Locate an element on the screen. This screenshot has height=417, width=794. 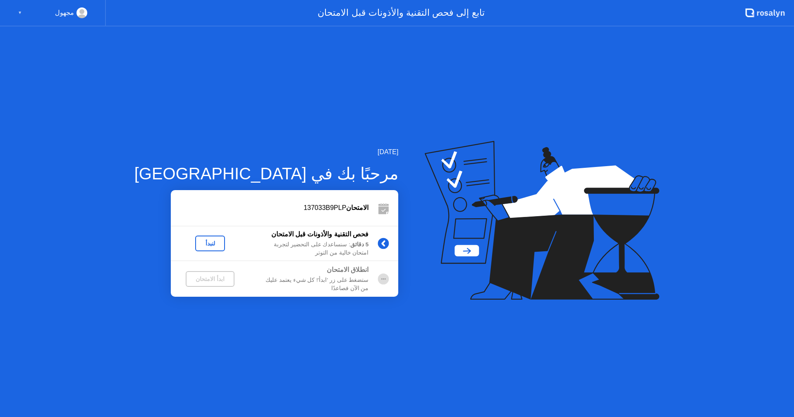
b: الامتحان is located at coordinates (357, 208).